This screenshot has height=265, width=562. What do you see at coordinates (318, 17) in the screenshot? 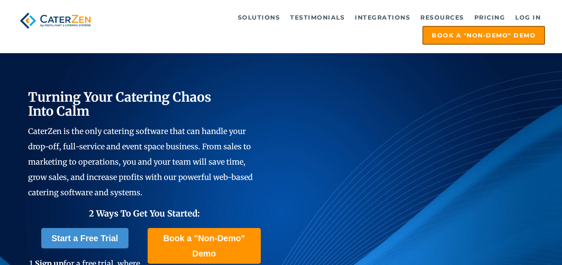
I see `a: Testimonials` at bounding box center [318, 17].